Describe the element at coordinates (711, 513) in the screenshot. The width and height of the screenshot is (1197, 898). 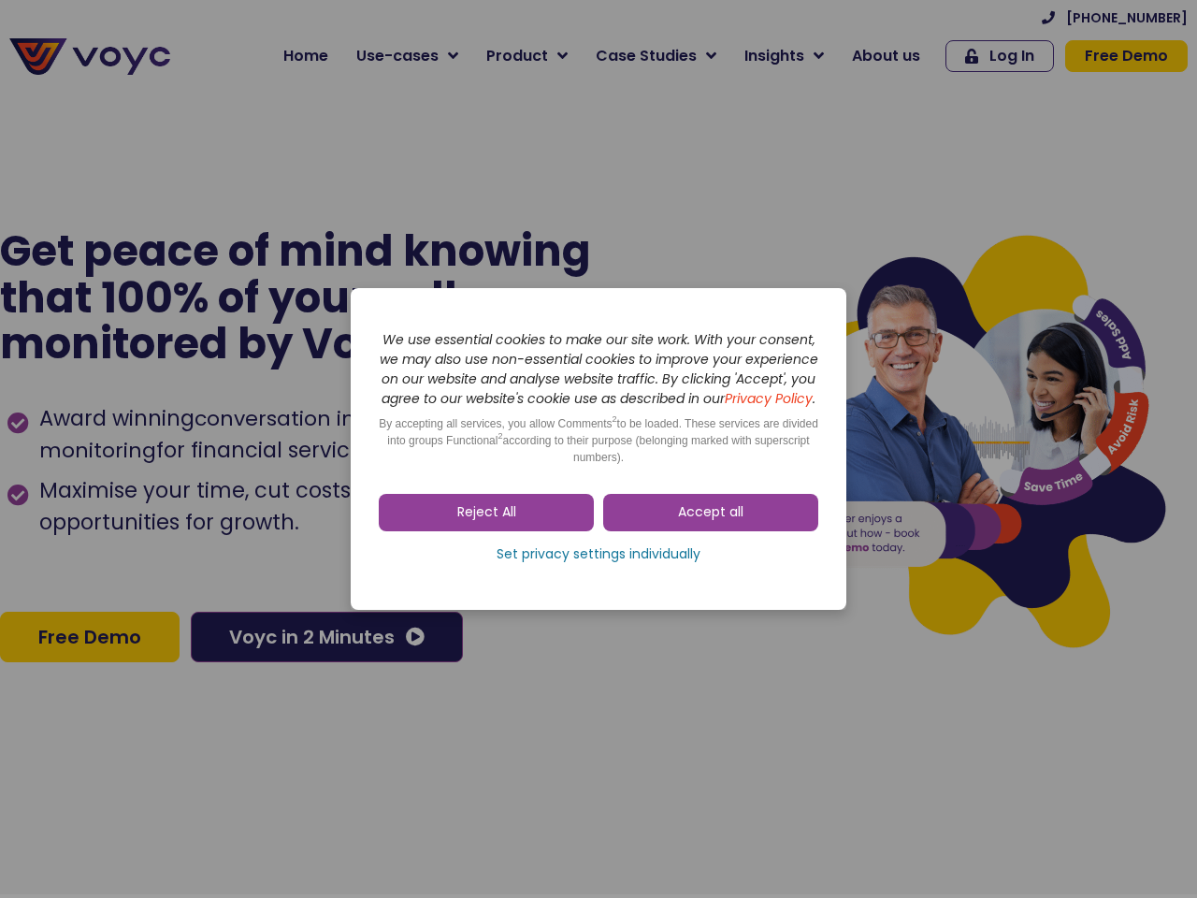
I see `a: Accept all` at that location.